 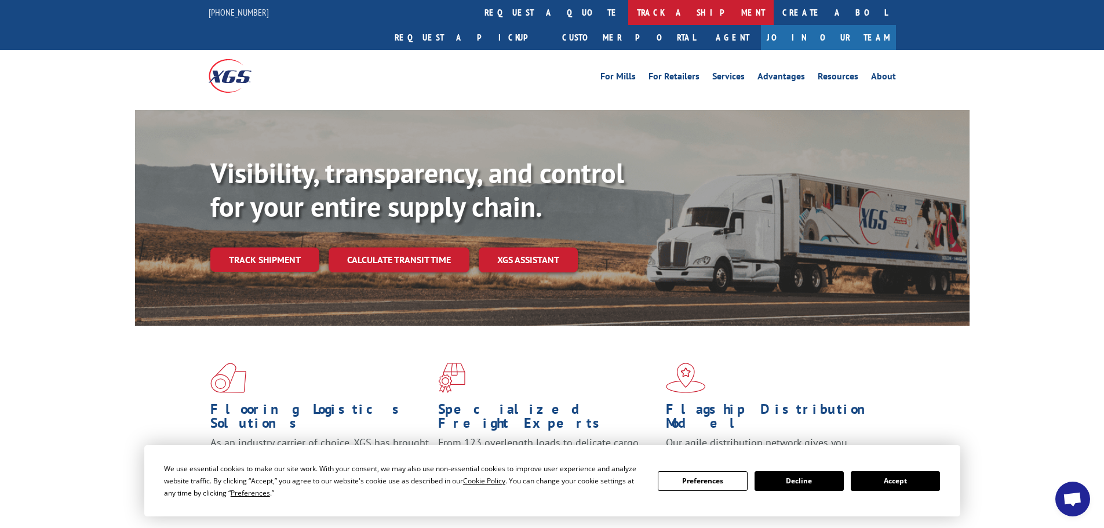 What do you see at coordinates (484, 480) in the screenshot?
I see `span: Cookie Policy` at bounding box center [484, 480].